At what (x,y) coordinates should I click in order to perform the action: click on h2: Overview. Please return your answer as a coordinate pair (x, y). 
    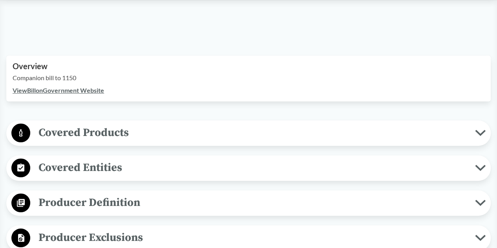
    Looking at the image, I should click on (248, 66).